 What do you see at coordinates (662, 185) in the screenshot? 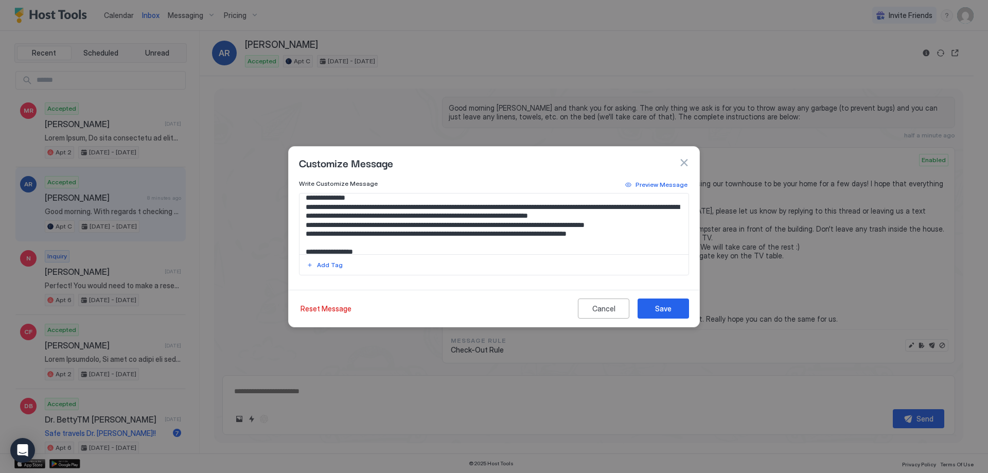
I see `div: Preview Message` at bounding box center [662, 185].